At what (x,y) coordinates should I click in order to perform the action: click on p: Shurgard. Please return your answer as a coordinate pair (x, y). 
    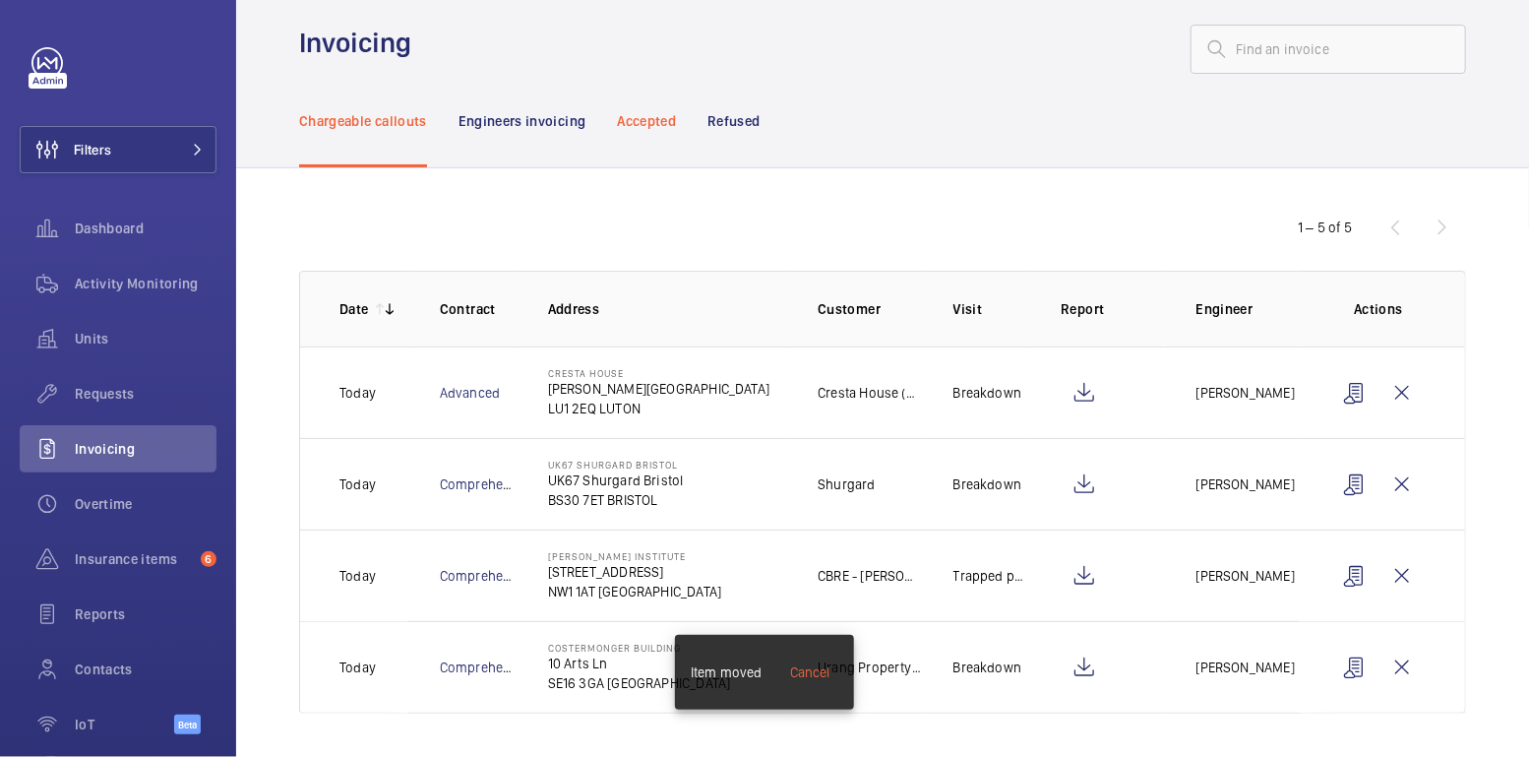
    Looking at the image, I should click on (846, 484).